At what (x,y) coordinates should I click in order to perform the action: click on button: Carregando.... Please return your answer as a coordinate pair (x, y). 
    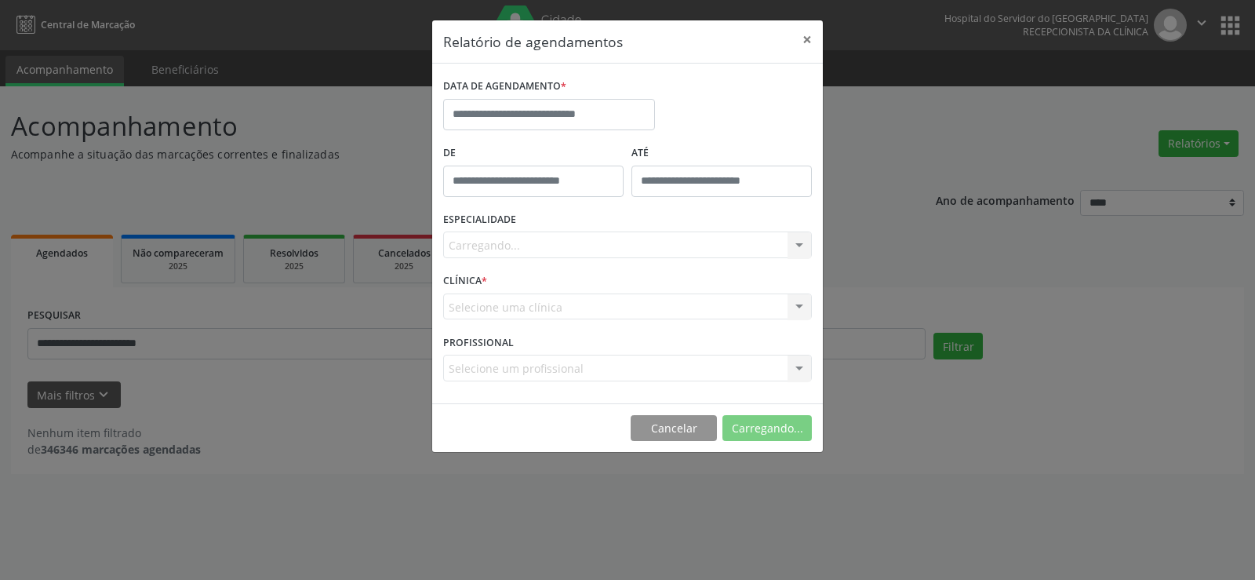
    Looking at the image, I should click on (767, 428).